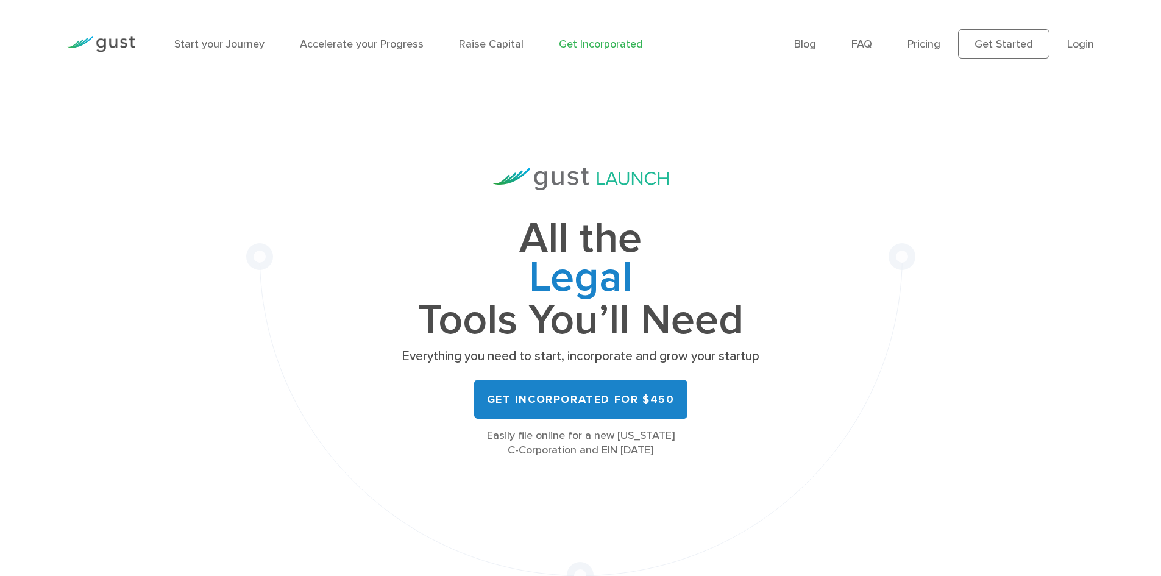  What do you see at coordinates (601, 44) in the screenshot?
I see `a: Get Incorporated` at bounding box center [601, 44].